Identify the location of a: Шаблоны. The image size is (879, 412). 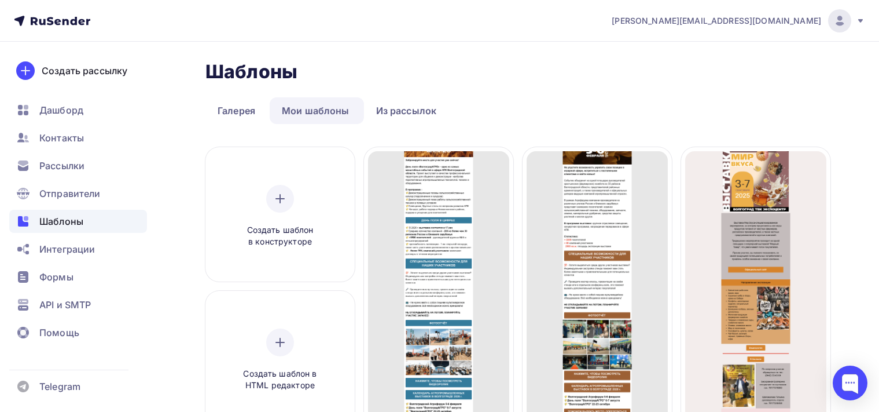
(78, 221).